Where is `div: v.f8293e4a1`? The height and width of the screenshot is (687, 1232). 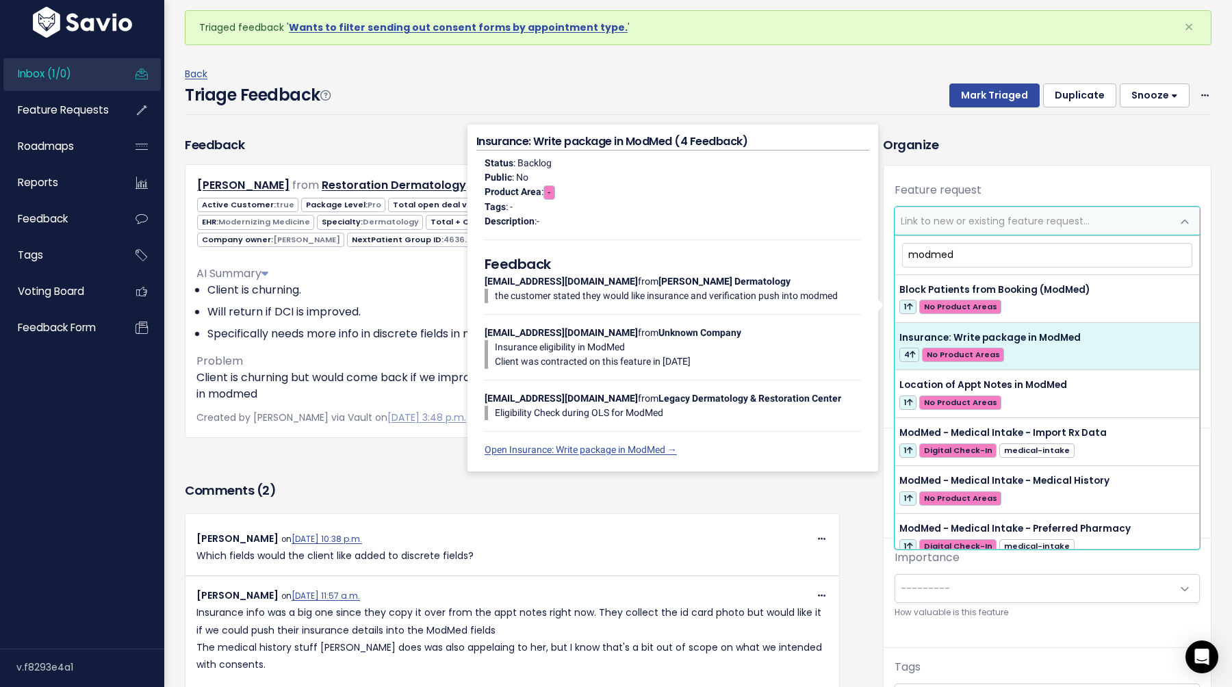 div: v.f8293e4a1 is located at coordinates (90, 667).